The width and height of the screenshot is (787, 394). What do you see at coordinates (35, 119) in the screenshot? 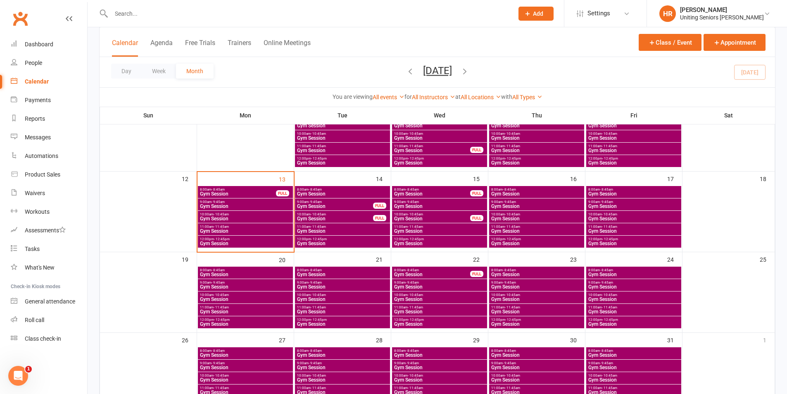
I see `div: Reports` at bounding box center [35, 119].